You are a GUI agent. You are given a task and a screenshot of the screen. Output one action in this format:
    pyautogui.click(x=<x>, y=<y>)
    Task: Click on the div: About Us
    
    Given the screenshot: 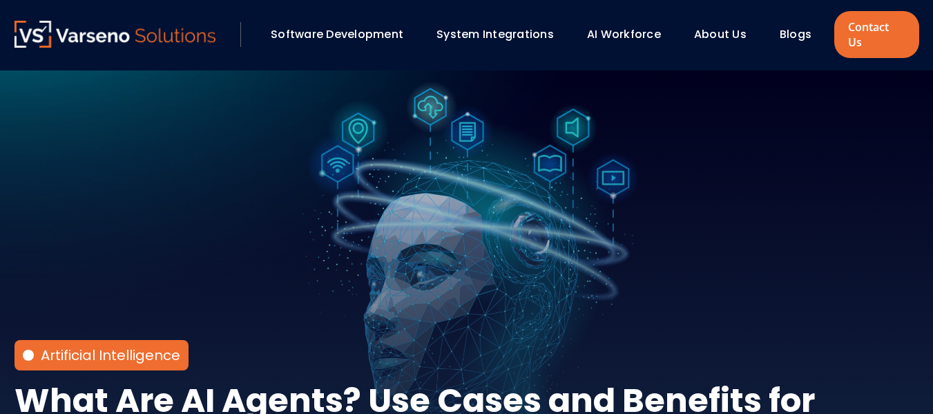 What is the action you would take?
    pyautogui.click(x=727, y=35)
    